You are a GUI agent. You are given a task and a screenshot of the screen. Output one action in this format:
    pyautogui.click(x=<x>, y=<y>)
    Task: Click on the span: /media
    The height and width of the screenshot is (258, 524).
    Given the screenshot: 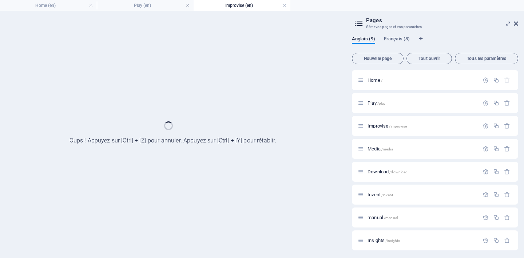 What is the action you would take?
    pyautogui.click(x=387, y=149)
    